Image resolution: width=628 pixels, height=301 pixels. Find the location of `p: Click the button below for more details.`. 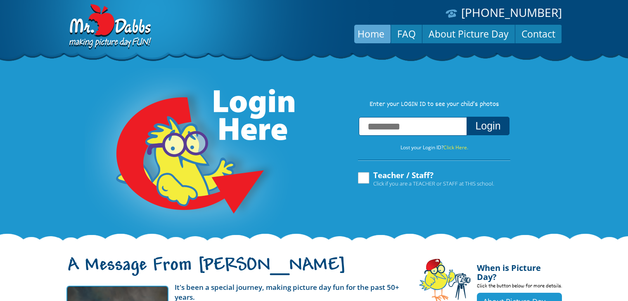

p: Click the button below for more details. is located at coordinates (519, 287).